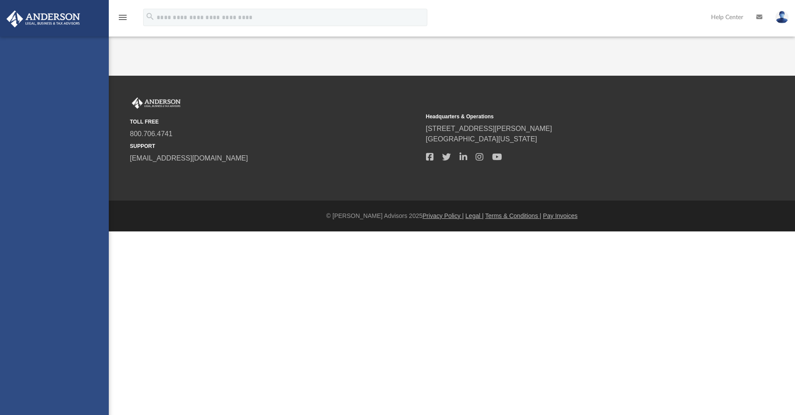 The height and width of the screenshot is (415, 795). I want to click on a: 800.706.4741, so click(152, 134).